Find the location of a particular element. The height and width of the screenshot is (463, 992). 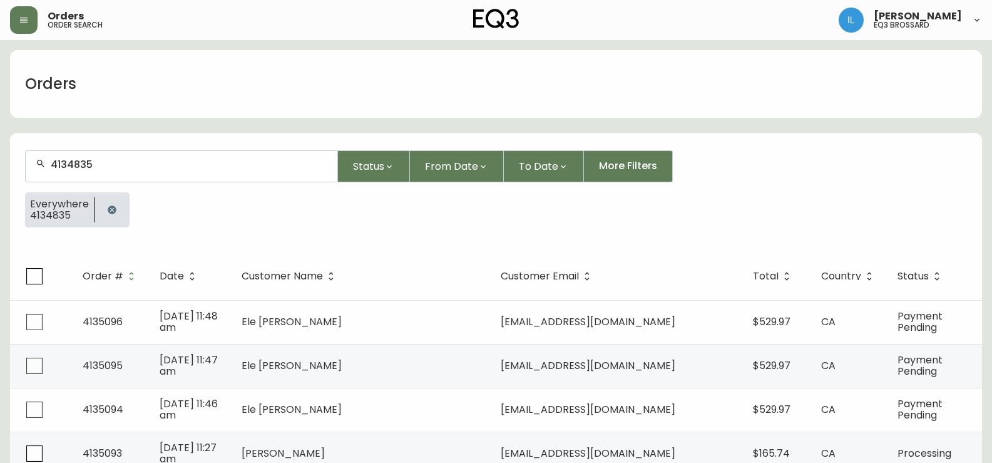

span: To Date is located at coordinates (538, 166).